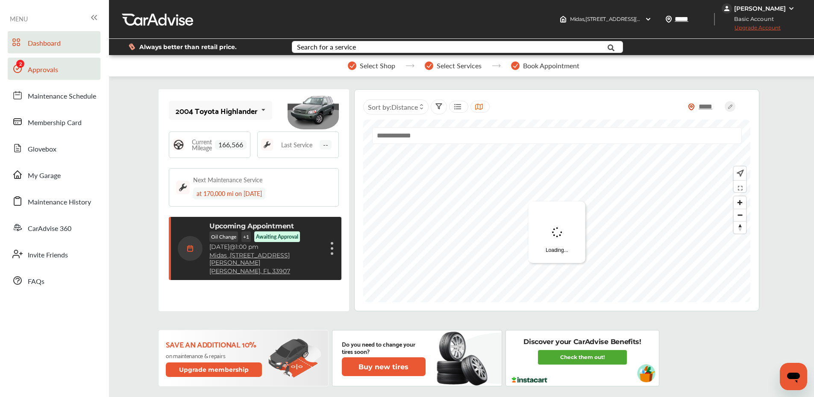 Image resolution: width=814 pixels, height=397 pixels. I want to click on a: CarAdvise 360, so click(54, 228).